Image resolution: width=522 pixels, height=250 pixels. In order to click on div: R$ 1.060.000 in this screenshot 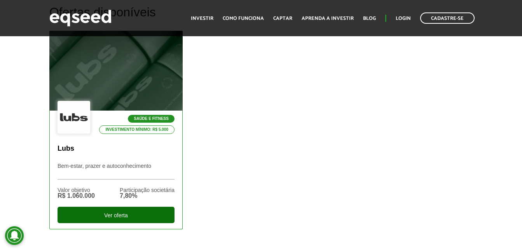, I will do `click(76, 196)`.